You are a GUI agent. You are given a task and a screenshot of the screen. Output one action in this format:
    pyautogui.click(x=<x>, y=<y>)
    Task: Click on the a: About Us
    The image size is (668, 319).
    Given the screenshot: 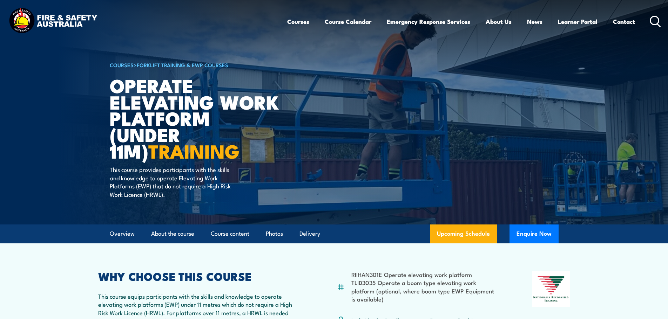 What is the action you would take?
    pyautogui.click(x=498, y=21)
    